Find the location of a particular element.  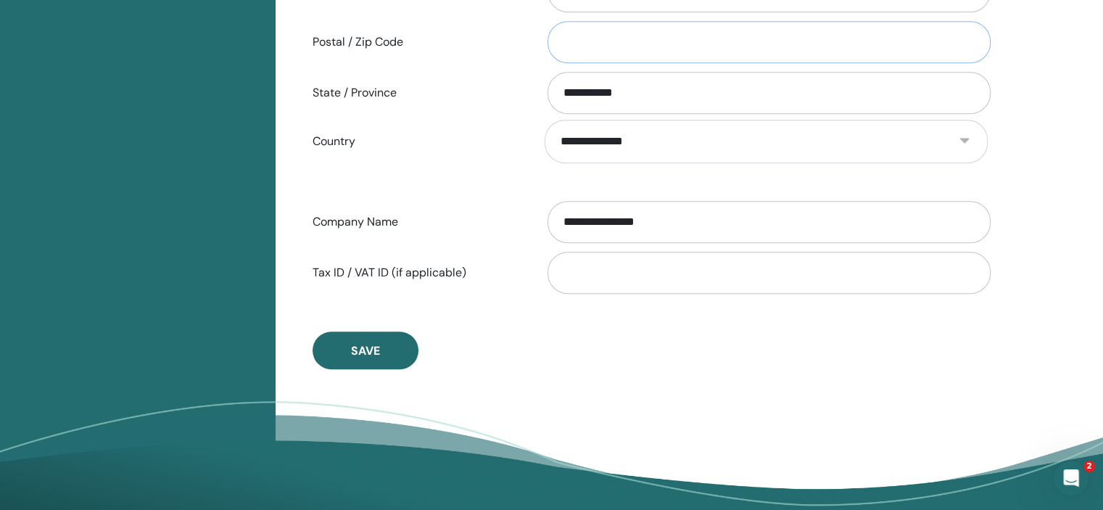

label: State / Province is located at coordinates (418, 93).